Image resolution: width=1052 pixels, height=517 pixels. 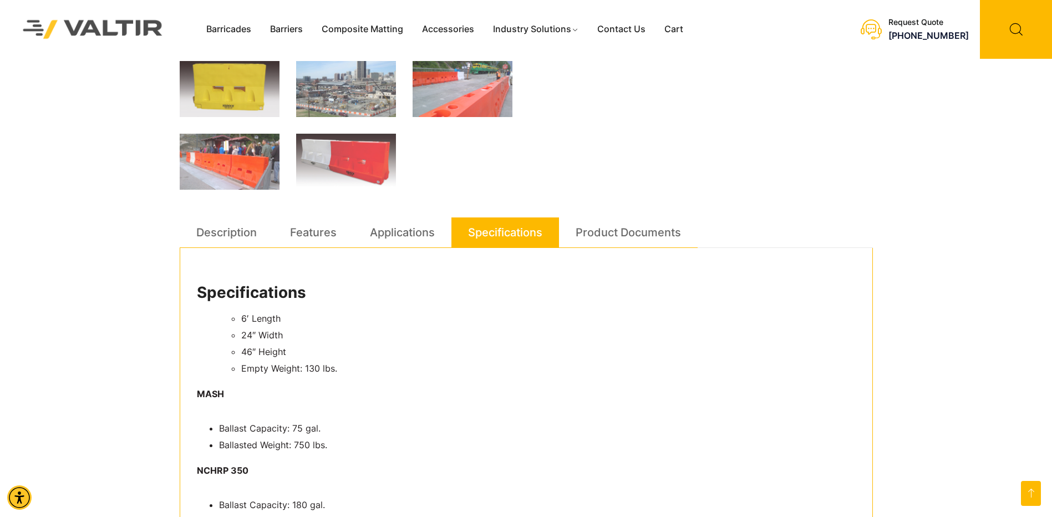 I want to click on a: Features, so click(x=313, y=232).